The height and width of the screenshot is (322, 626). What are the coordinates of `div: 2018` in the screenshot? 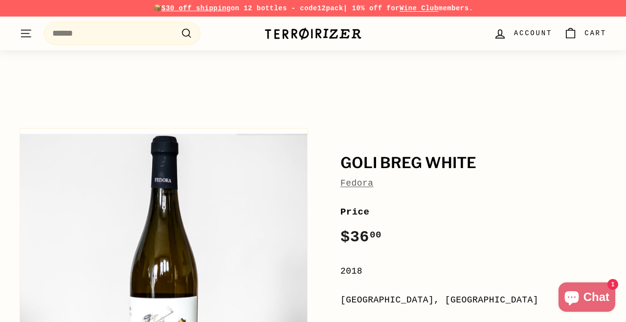 It's located at (474, 272).